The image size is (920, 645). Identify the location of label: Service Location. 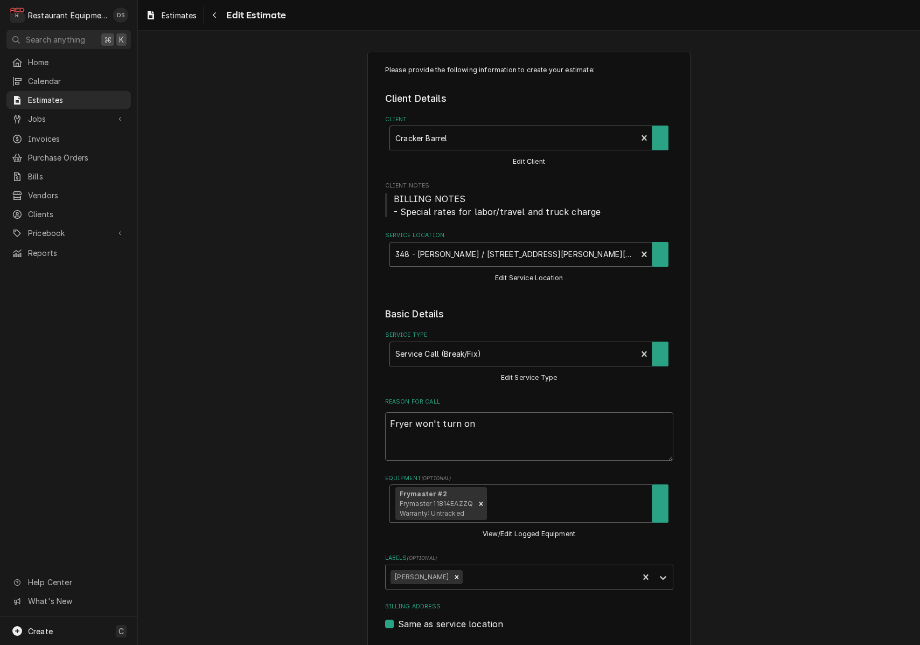
(529, 235).